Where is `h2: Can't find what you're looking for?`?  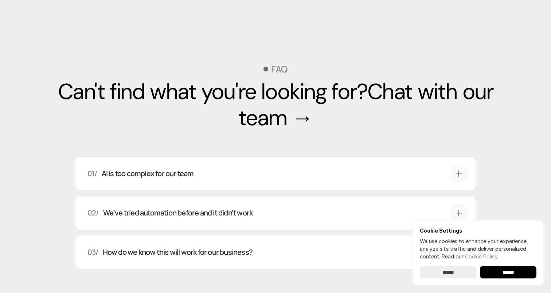
h2: Can't find what you're looking for? is located at coordinates (276, 105).